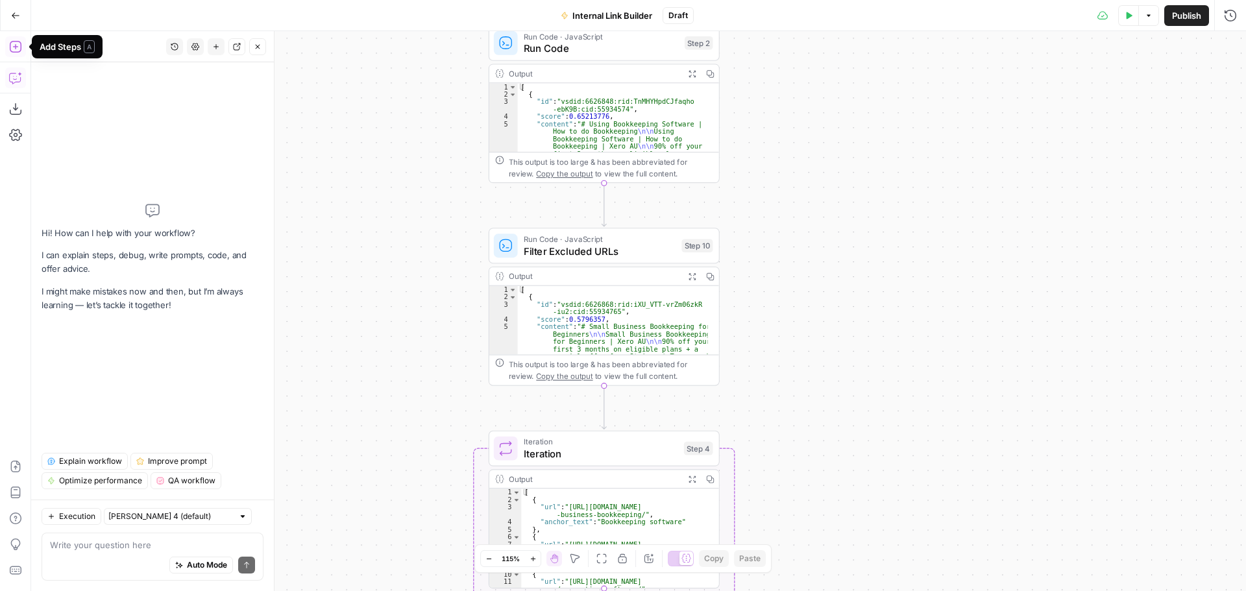  Describe the element at coordinates (517, 537) in the screenshot. I see `span: Toggle code folding, rows 6 through 9` at that location.